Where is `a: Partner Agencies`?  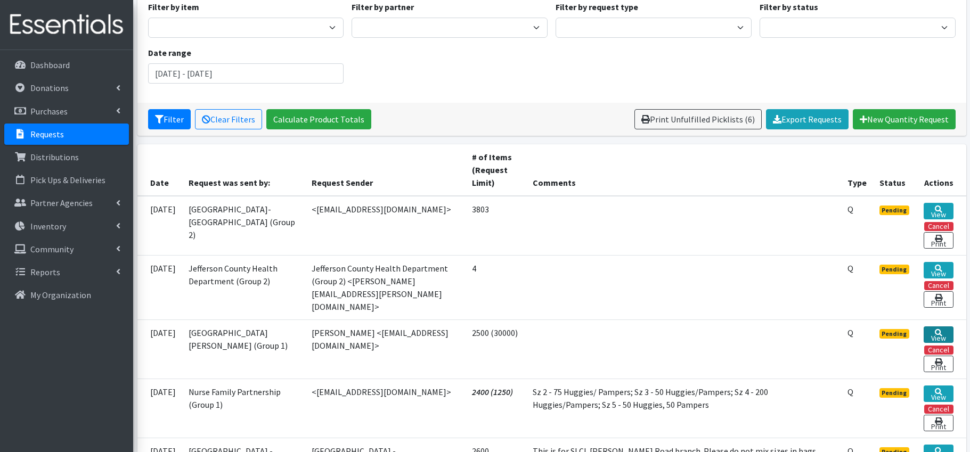
a: Partner Agencies is located at coordinates (67, 203).